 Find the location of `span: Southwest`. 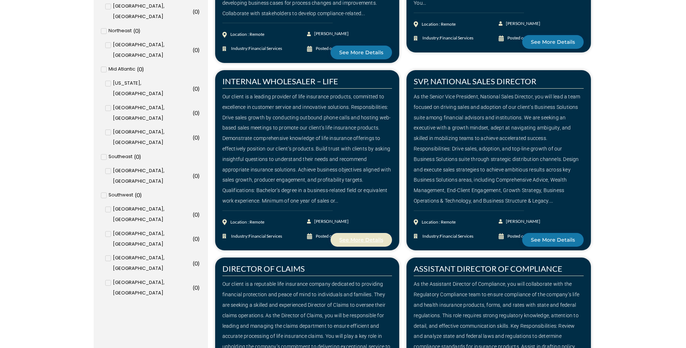

span: Southwest is located at coordinates (121, 195).